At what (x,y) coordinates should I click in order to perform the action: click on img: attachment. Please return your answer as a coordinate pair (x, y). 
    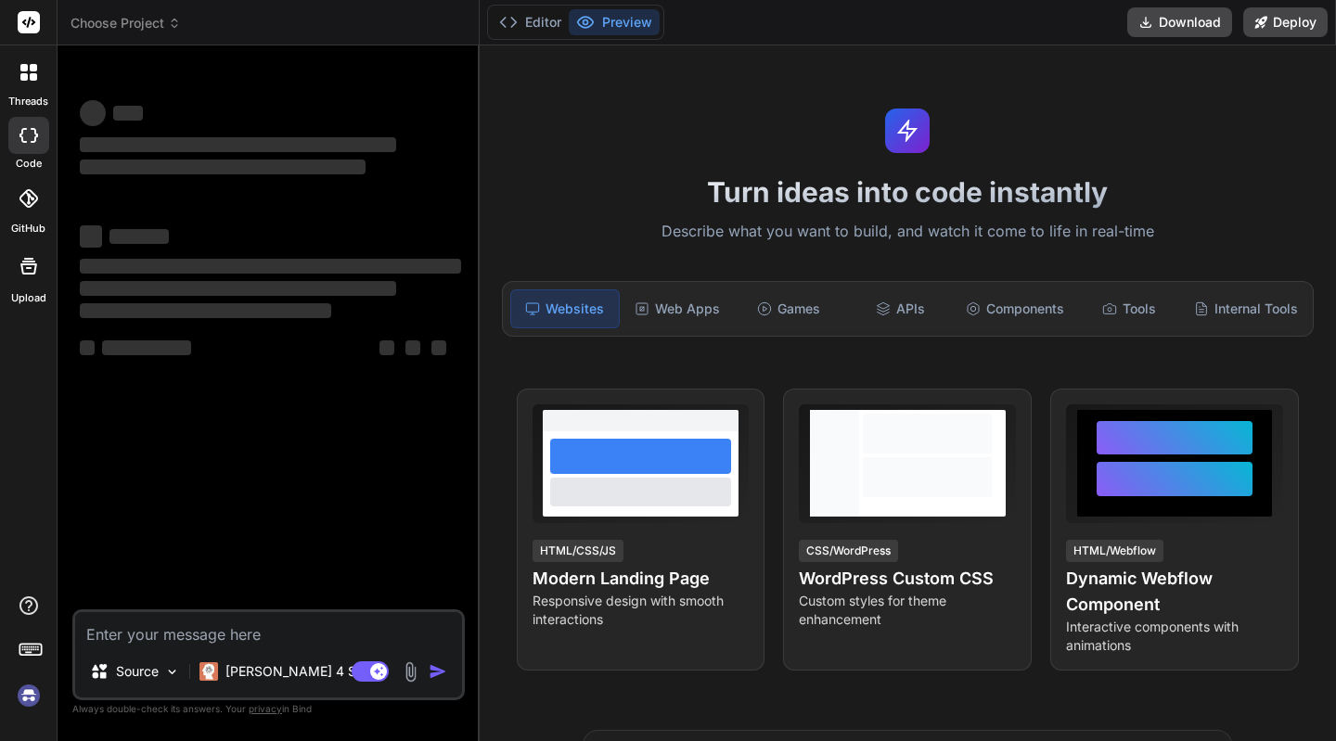
    Looking at the image, I should click on (410, 672).